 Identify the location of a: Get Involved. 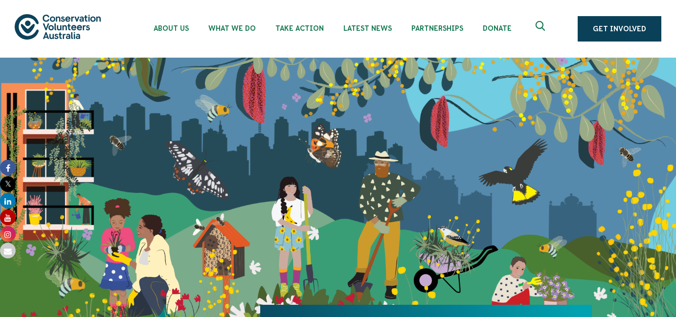
(619, 29).